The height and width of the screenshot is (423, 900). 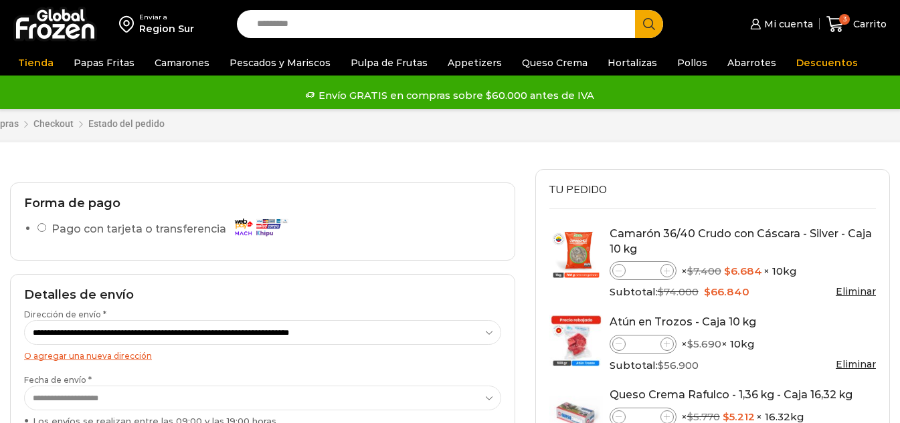 I want to click on a: Tienda, so click(x=35, y=63).